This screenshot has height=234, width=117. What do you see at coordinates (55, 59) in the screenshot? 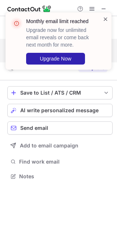
I see `button: Upgrade Now` at bounding box center [55, 59].